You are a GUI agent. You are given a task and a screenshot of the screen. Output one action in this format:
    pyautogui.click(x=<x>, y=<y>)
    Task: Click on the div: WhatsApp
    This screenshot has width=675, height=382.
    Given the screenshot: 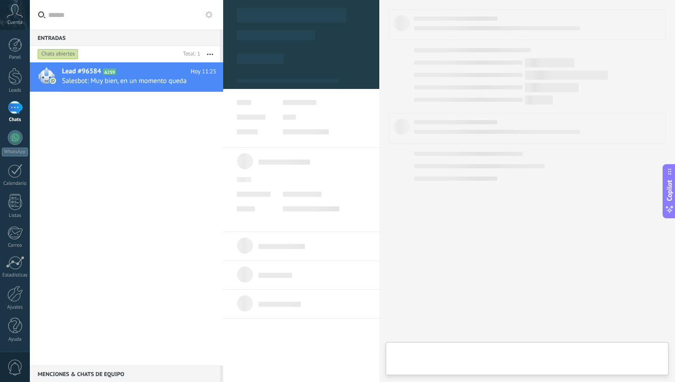 What is the action you would take?
    pyautogui.click(x=15, y=152)
    